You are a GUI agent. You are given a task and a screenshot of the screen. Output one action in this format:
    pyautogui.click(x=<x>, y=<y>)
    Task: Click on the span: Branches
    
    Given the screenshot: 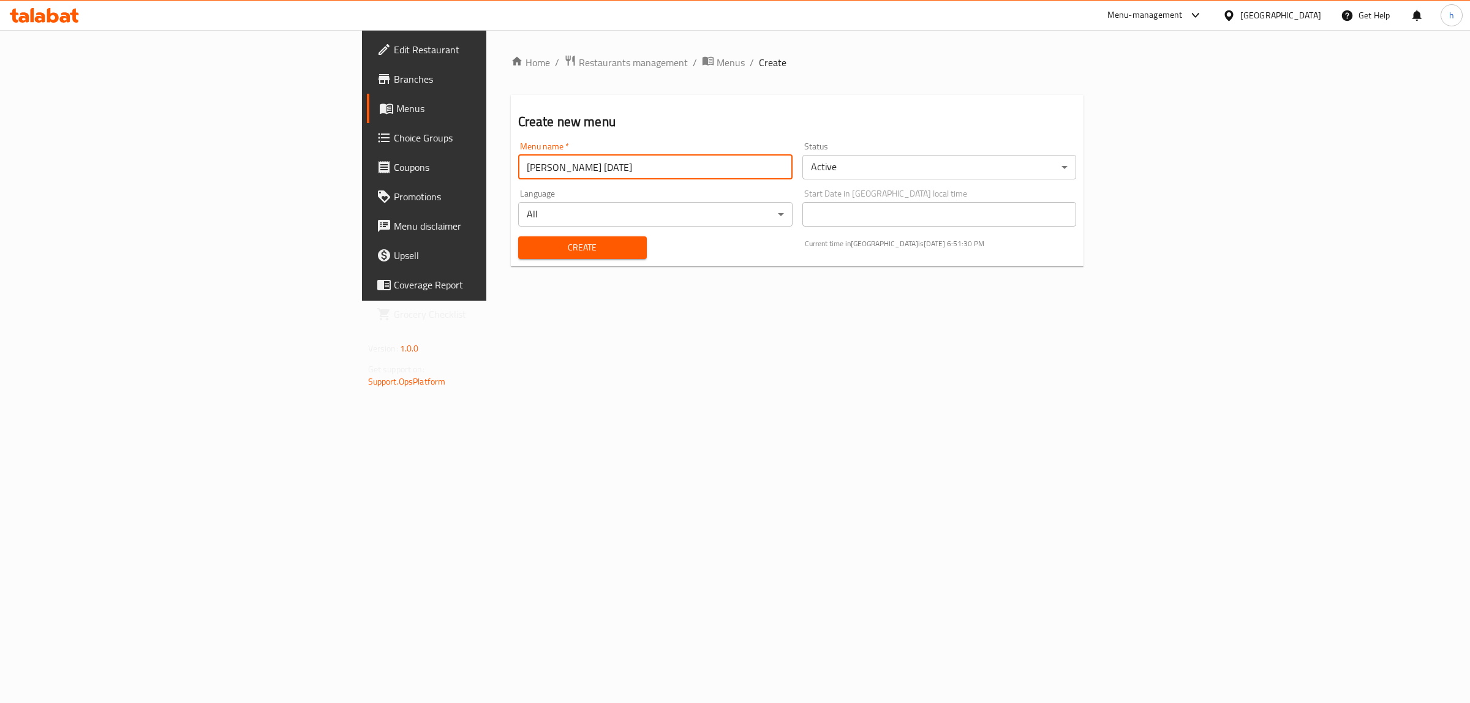 What is the action you would take?
    pyautogui.click(x=496, y=79)
    